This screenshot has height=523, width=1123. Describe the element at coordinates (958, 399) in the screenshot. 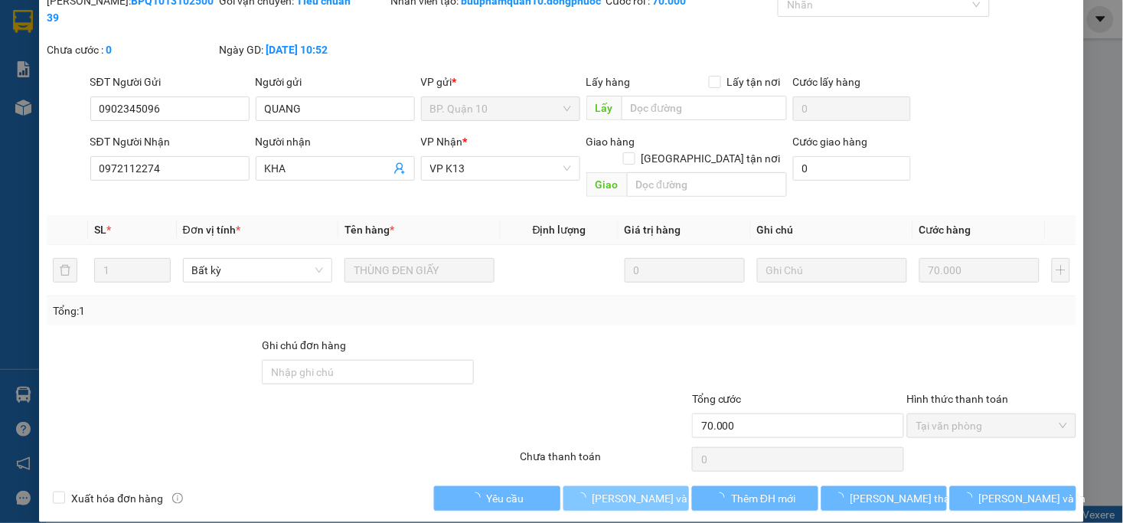

I see `label: Hình thức thanh toán` at that location.